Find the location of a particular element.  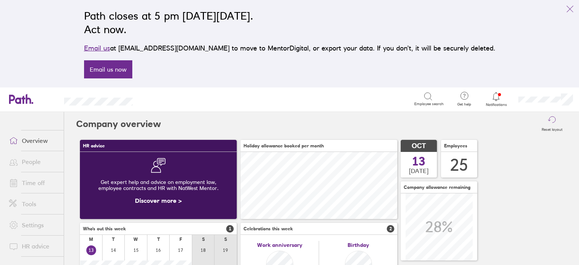

div: 25 is located at coordinates (459, 165).